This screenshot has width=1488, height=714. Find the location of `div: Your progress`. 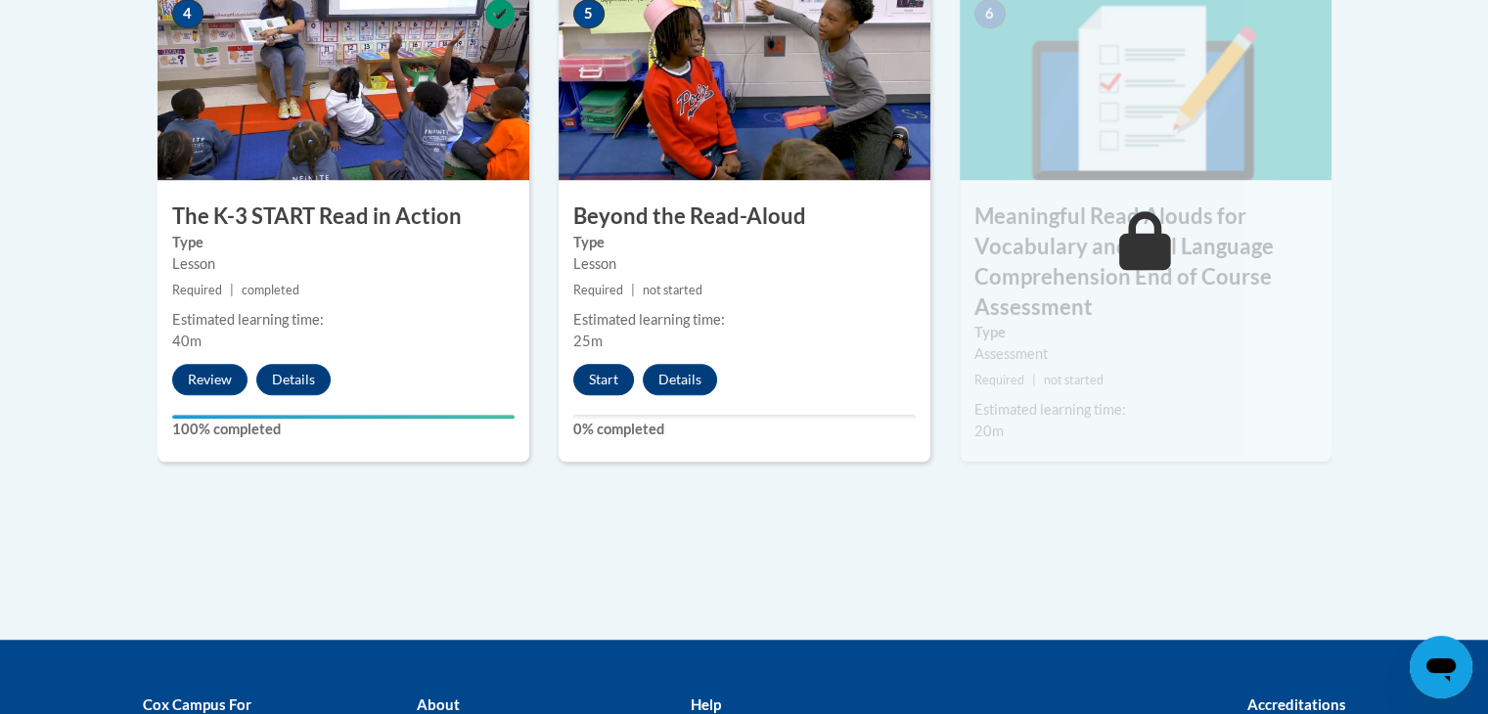

div: Your progress is located at coordinates (343, 417).